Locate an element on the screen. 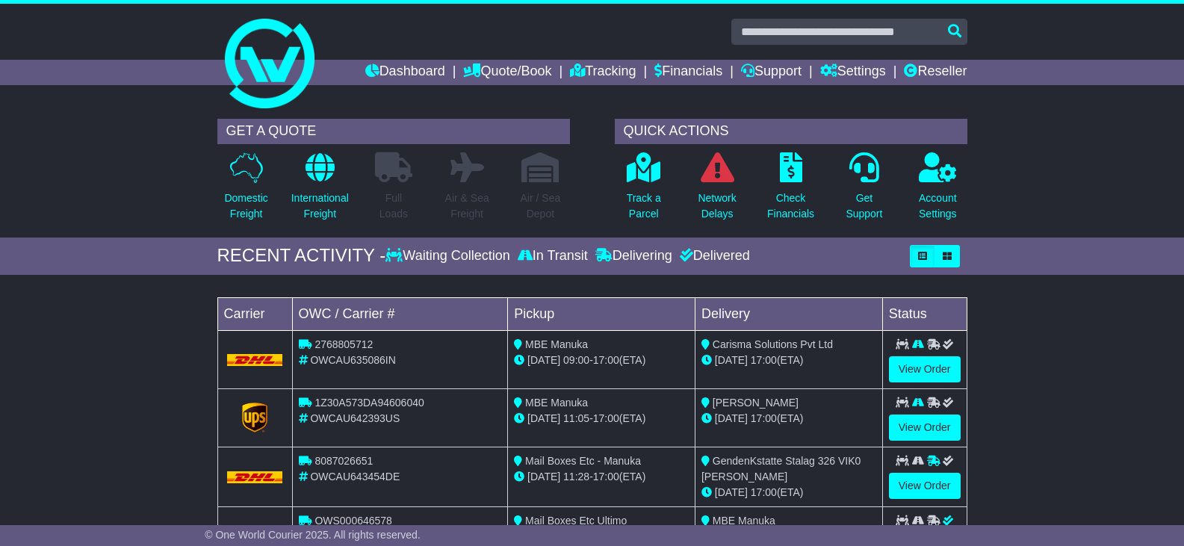 This screenshot has width=1184, height=546. a: Track aParcel is located at coordinates (644, 190).